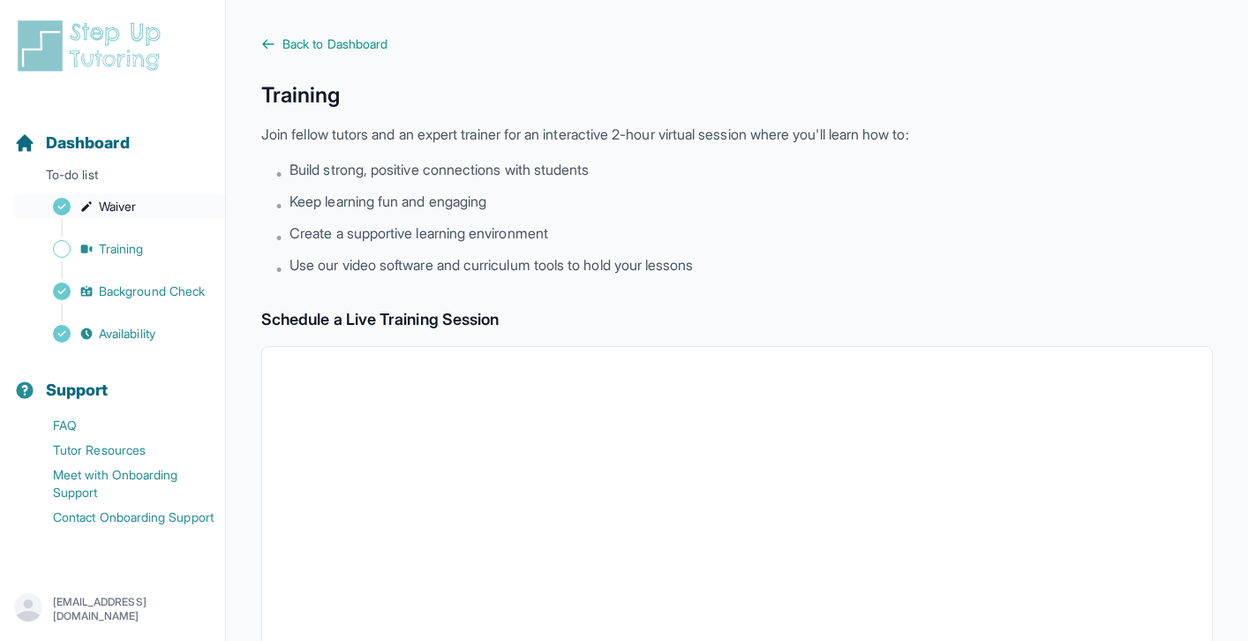 This screenshot has height=641, width=1248. I want to click on a: FAQ, so click(119, 425).